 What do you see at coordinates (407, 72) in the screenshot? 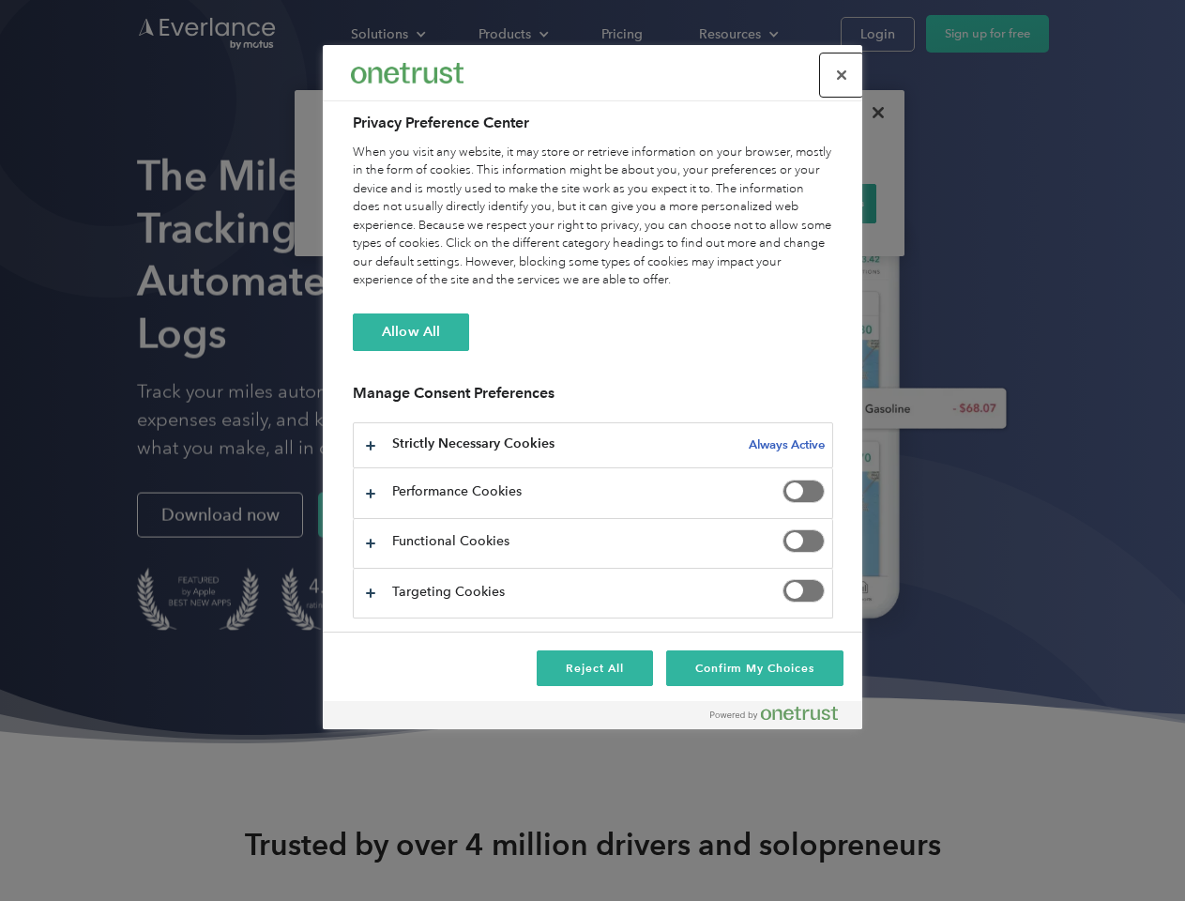
I see `img: Everlance` at bounding box center [407, 72].